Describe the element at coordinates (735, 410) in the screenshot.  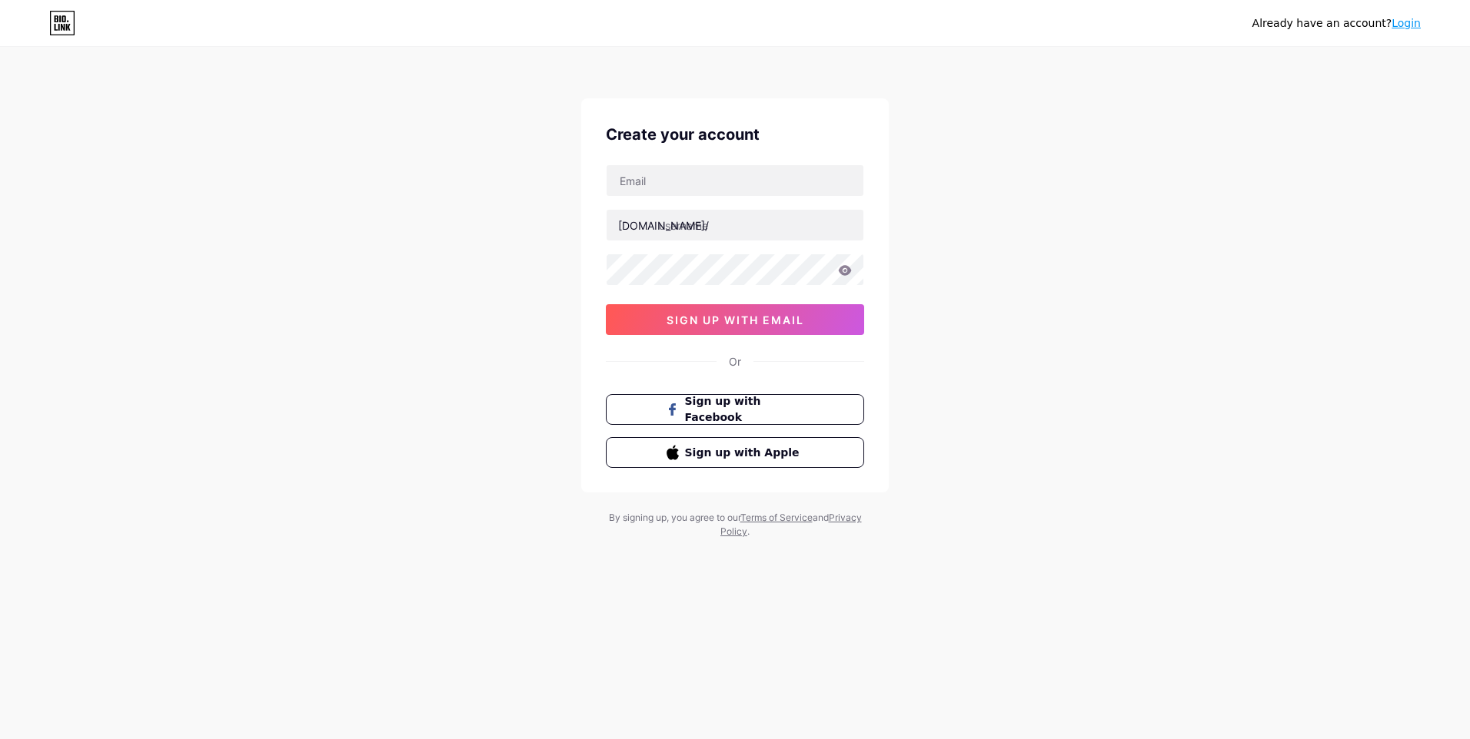
I see `a: Sign up with Facebook` at that location.